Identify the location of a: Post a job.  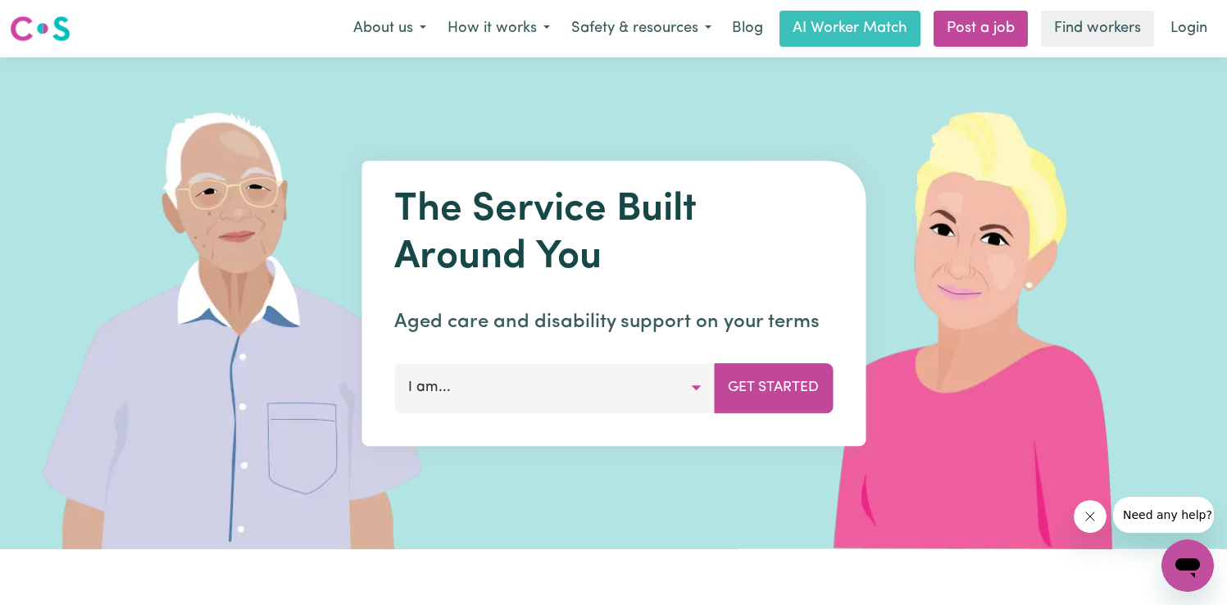
(980, 29).